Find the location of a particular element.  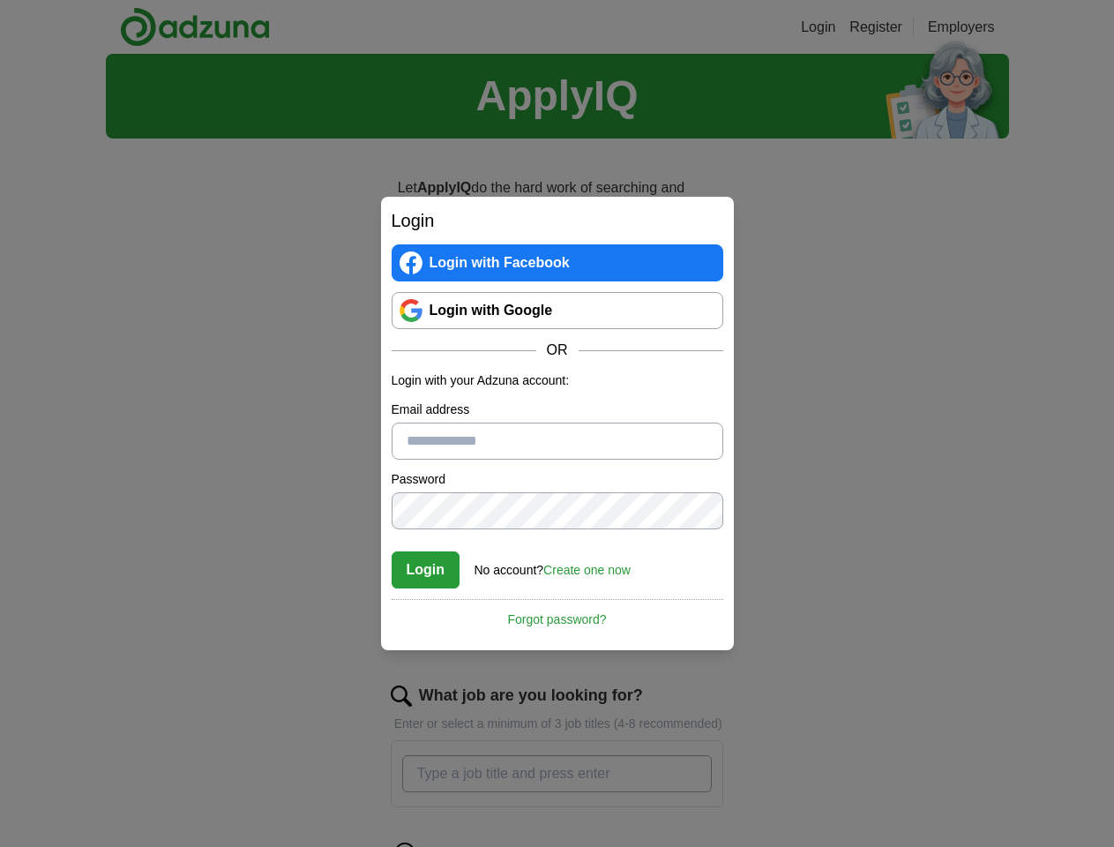

a: Forgot password? is located at coordinates (557, 614).